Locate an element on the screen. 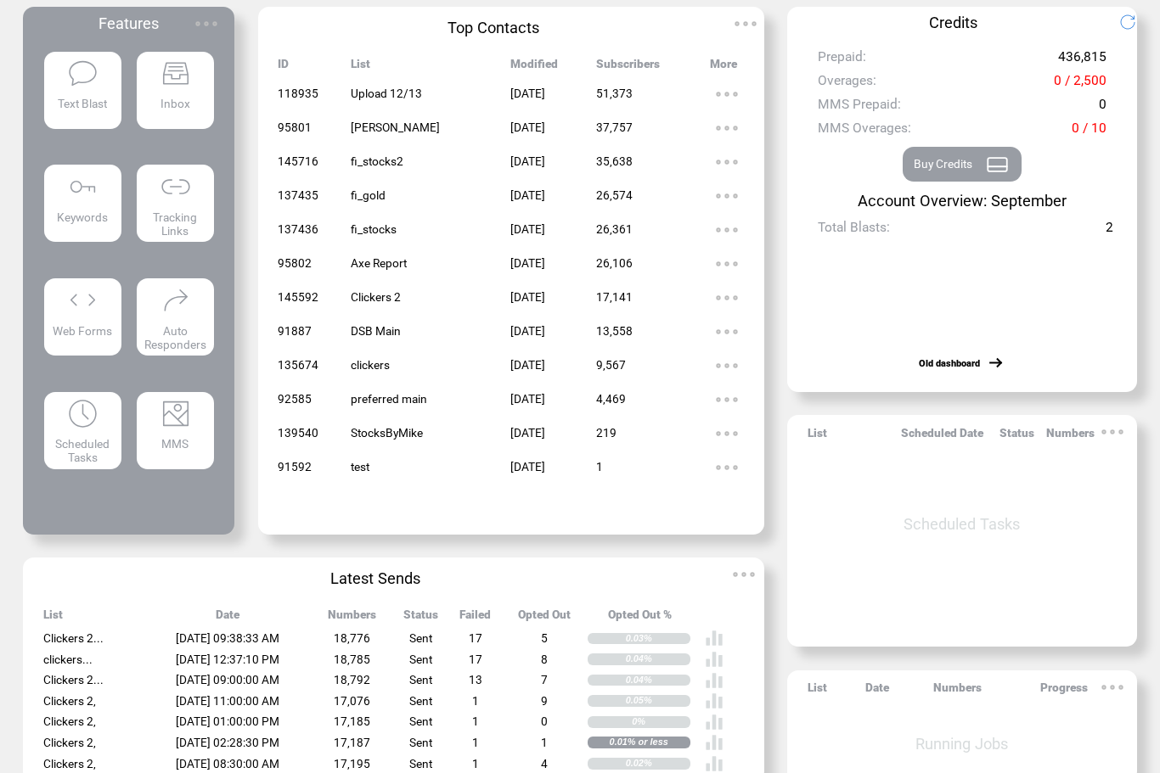 The width and height of the screenshot is (1160, 773). span: Keywords is located at coordinates (82, 218).